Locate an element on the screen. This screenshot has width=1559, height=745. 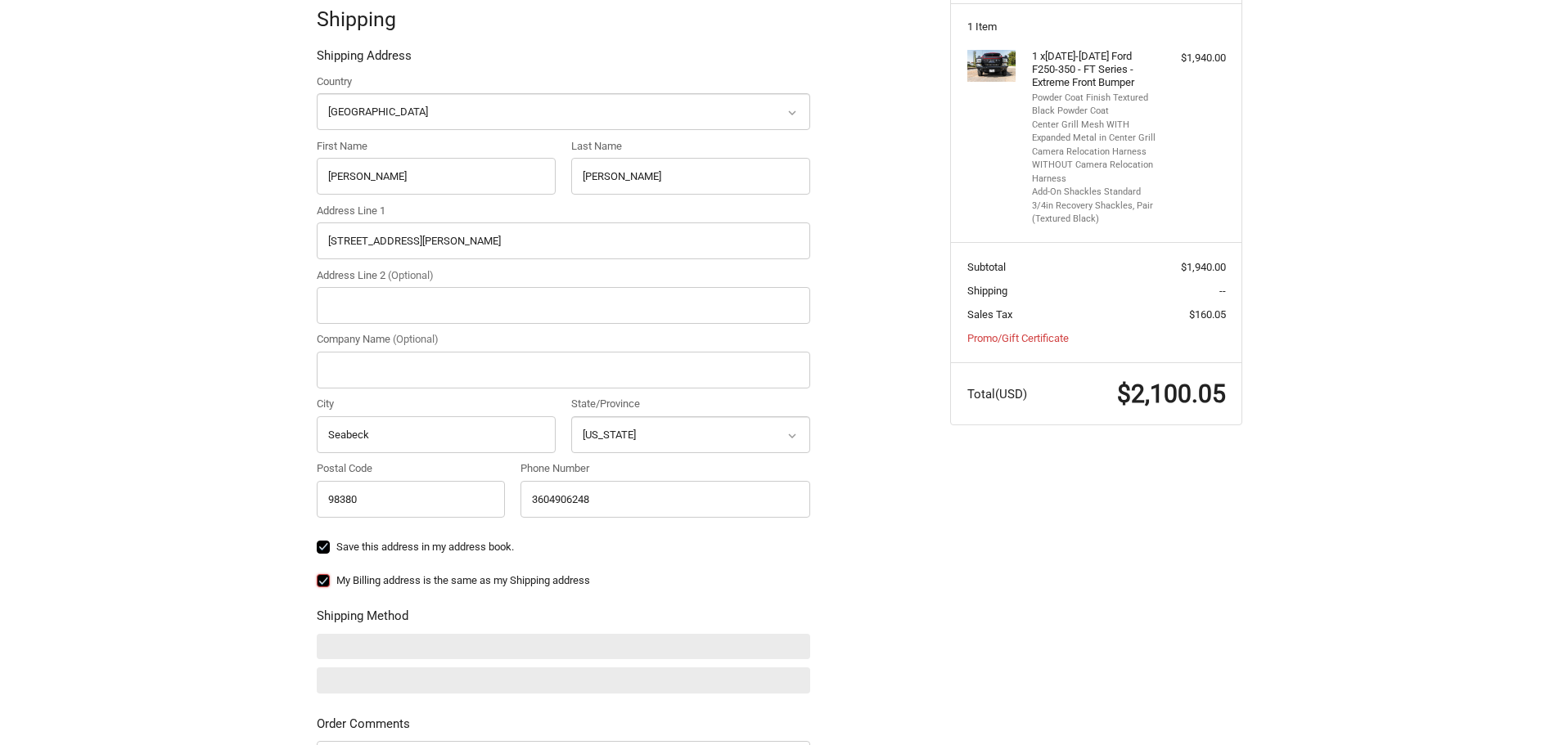
legend: Shipping Method is located at coordinates (362, 620).